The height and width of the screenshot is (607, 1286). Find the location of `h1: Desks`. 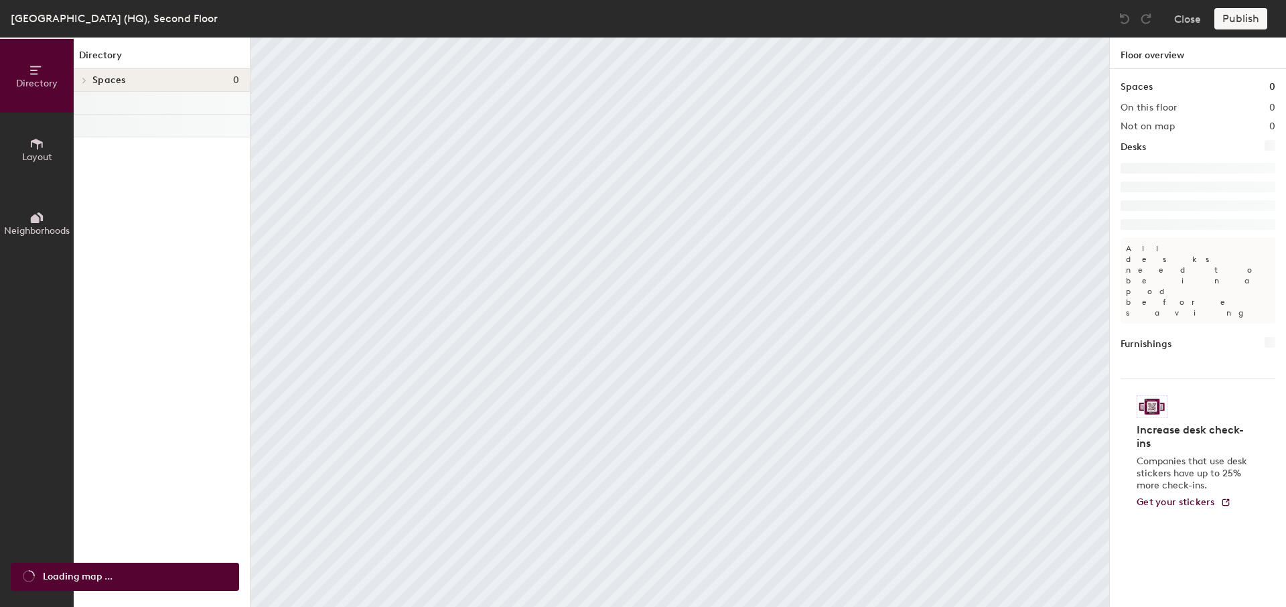

h1: Desks is located at coordinates (1134, 147).